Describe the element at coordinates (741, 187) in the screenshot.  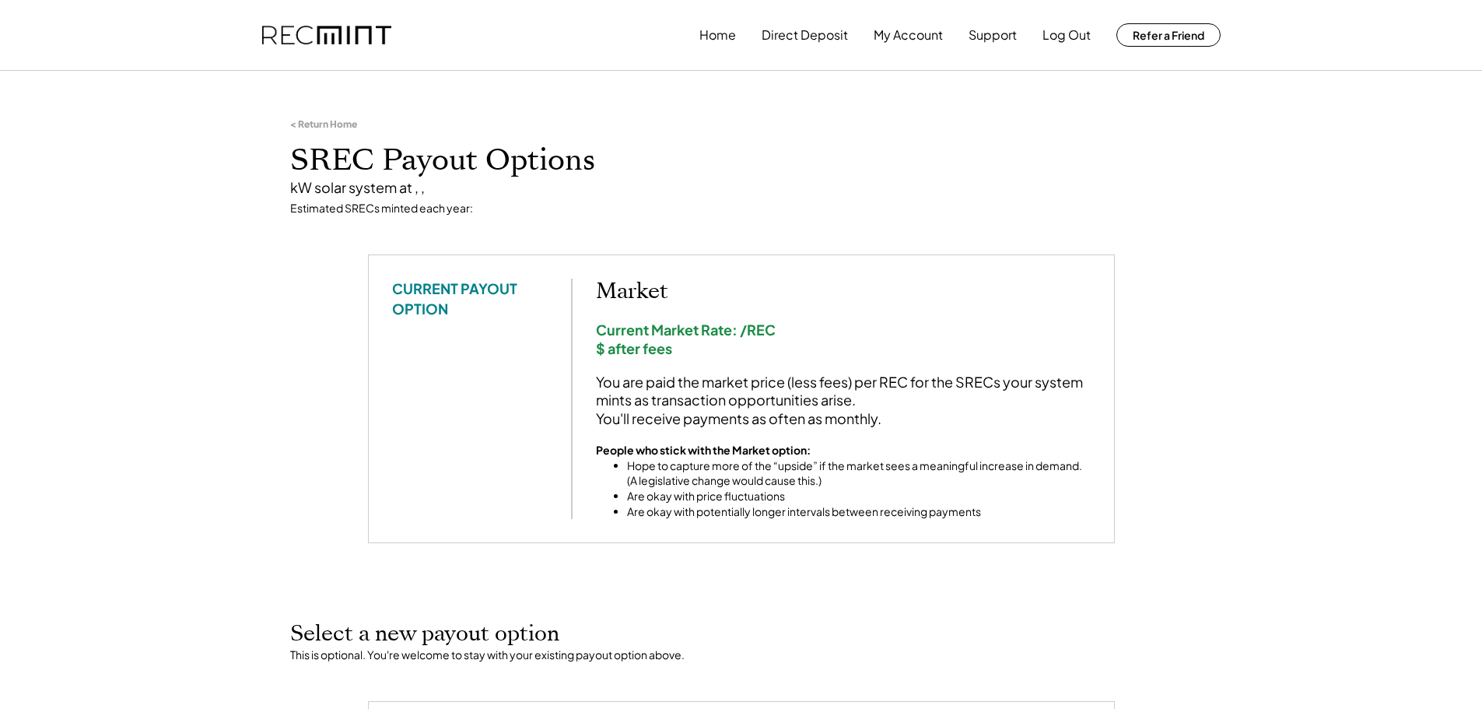
I see `div: kW solar system at , ,` at that location.